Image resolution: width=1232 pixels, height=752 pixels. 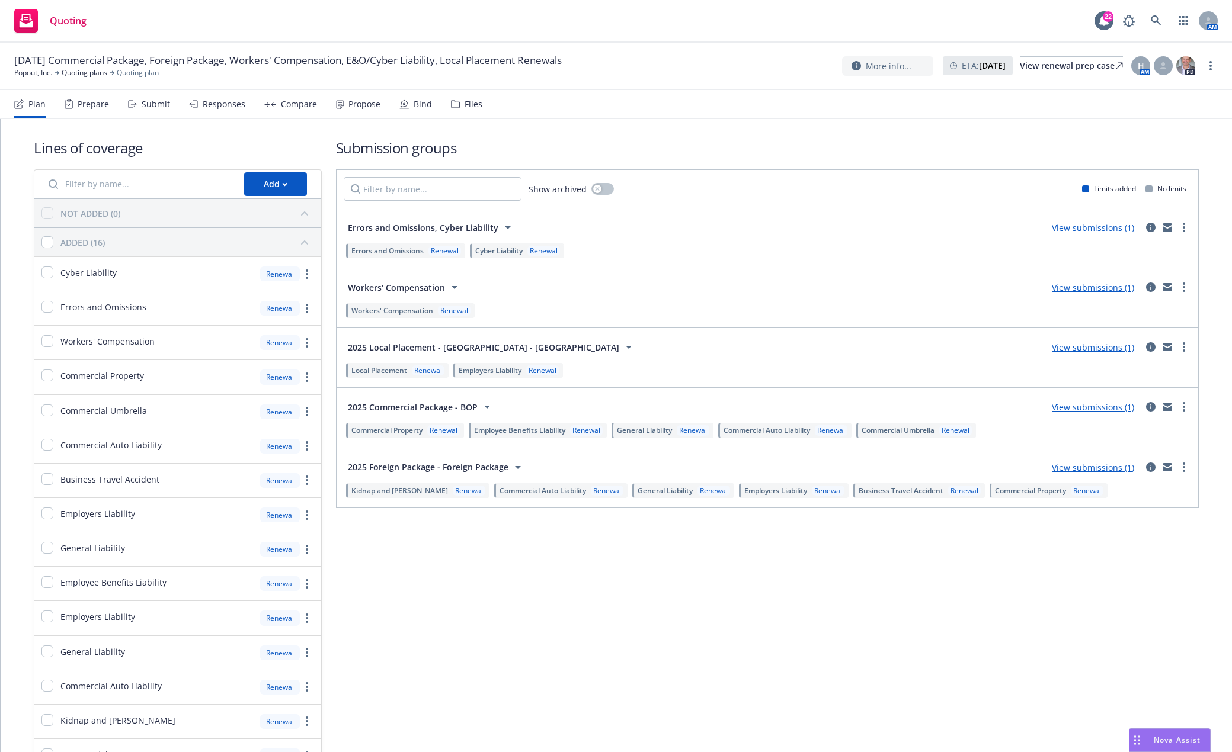 What do you see at coordinates (137, 73) in the screenshot?
I see `span: Quoting plan` at bounding box center [137, 73].